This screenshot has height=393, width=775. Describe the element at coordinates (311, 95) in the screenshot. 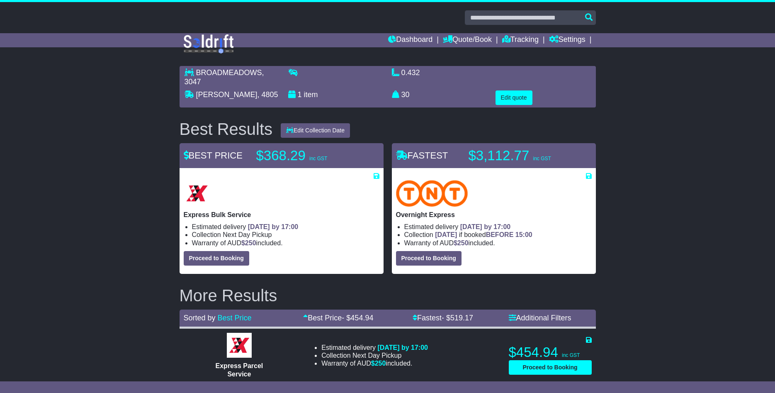

I see `span: item` at that location.